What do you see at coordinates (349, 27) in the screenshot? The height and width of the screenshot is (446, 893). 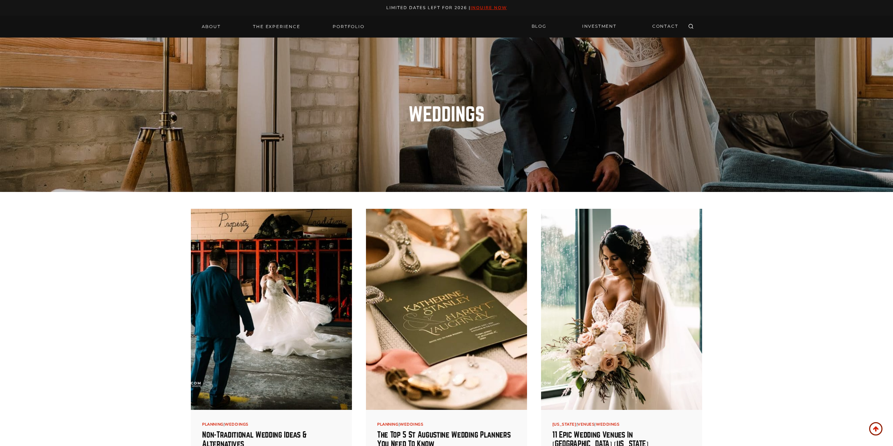 I see `a: Portfolio` at bounding box center [349, 27].